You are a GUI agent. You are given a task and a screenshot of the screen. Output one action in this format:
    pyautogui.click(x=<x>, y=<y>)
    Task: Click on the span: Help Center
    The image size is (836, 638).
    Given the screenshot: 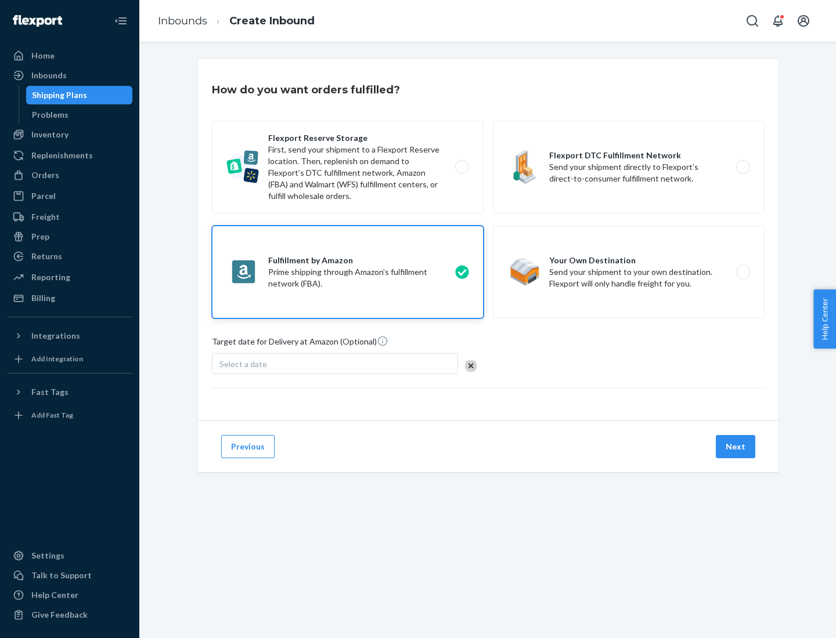 What is the action you would take?
    pyautogui.click(x=824, y=319)
    